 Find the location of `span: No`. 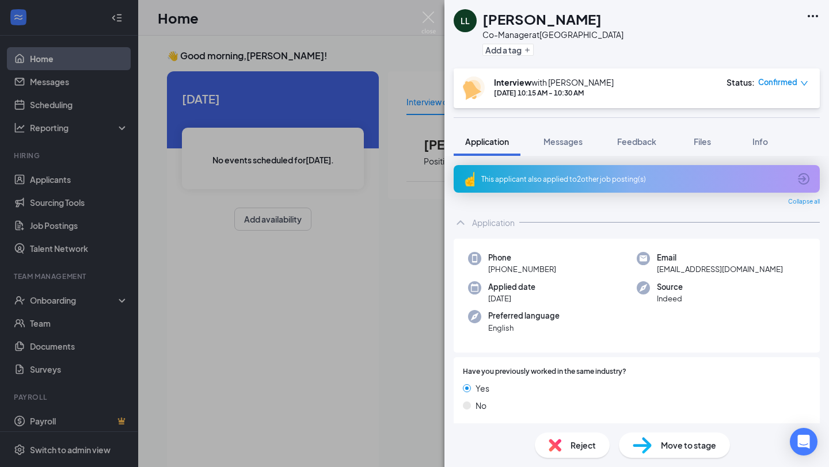

span: No is located at coordinates (481, 406).